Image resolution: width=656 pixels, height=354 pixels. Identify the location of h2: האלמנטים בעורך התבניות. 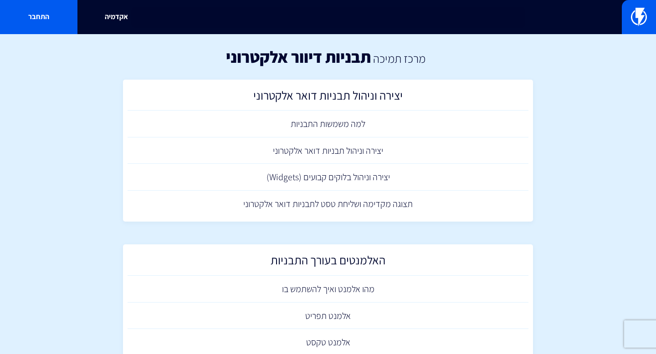
(328, 262).